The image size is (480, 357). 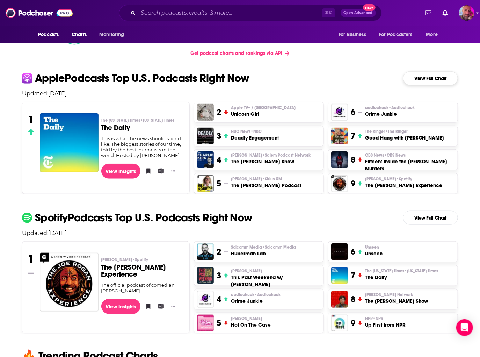 I want to click on p: Spotify Podcasts Top U.S. Podcasts Right Now, so click(x=144, y=218).